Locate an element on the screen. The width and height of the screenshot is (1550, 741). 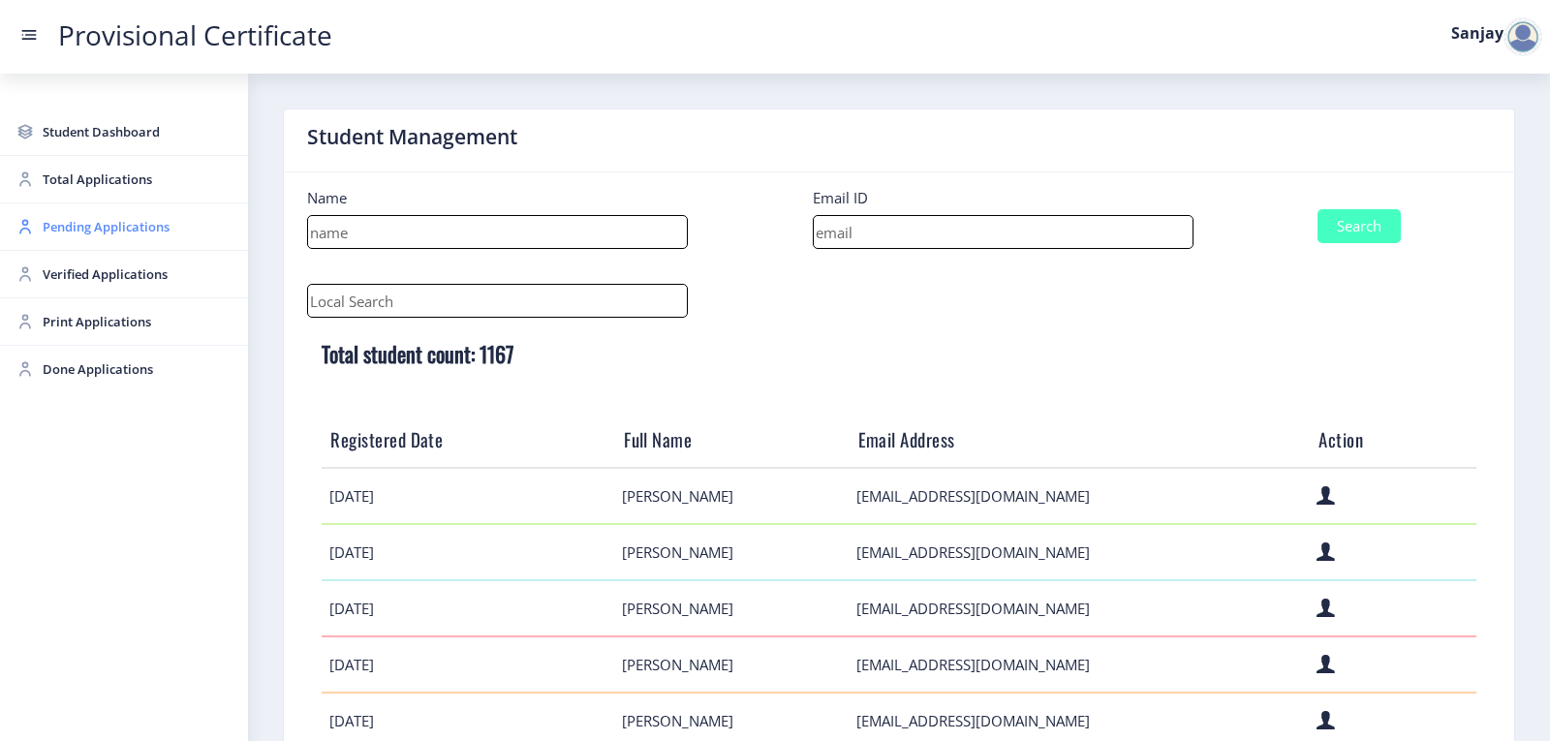
span: Student Dashboard is located at coordinates (138, 132).